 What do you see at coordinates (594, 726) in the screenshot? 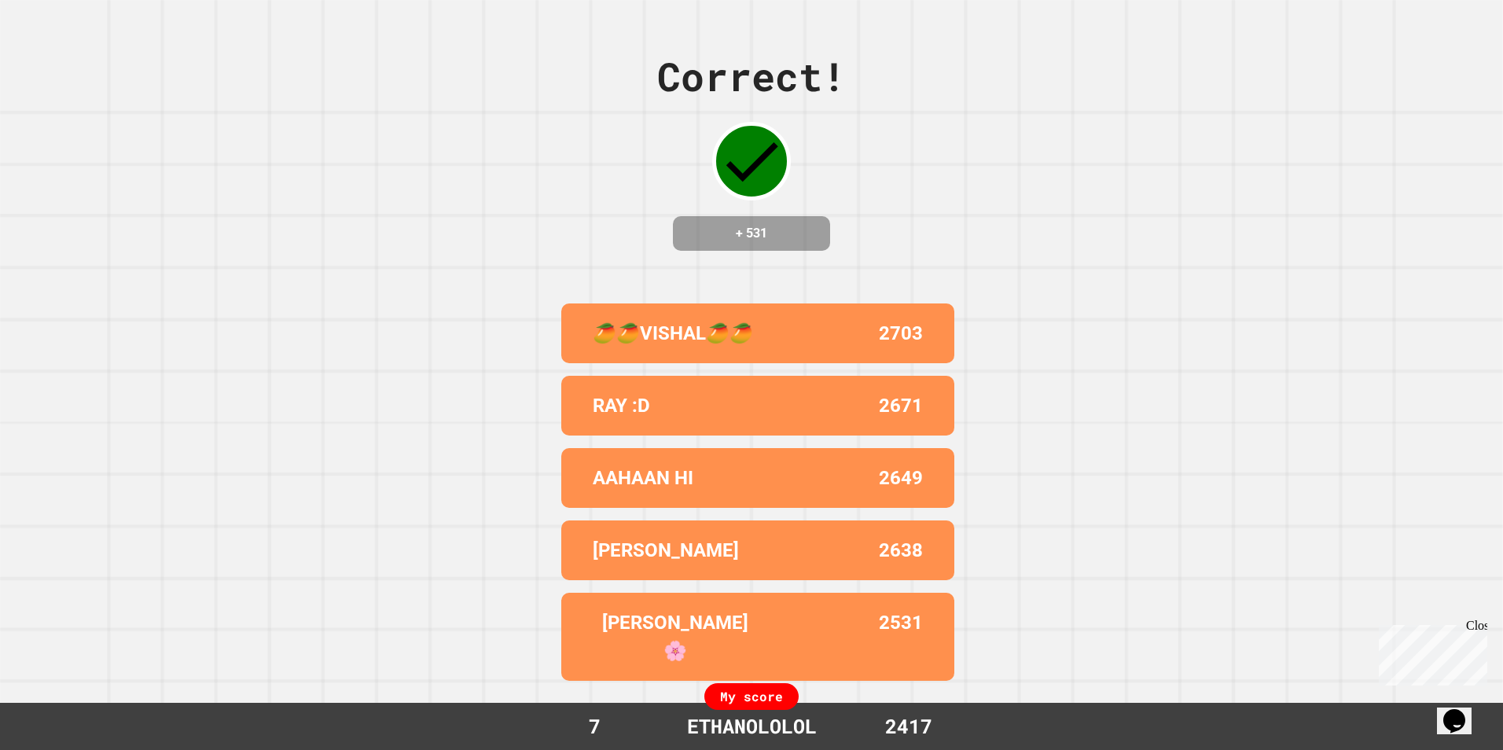
I see `div: 7` at bounding box center [594, 726].